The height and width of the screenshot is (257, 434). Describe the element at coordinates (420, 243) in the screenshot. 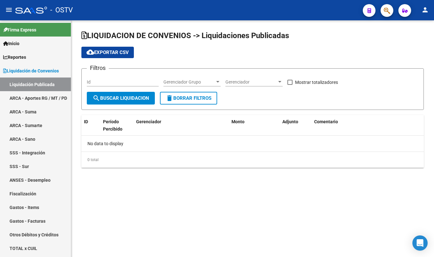

I see `div: Open Intercom Messenger` at that location.